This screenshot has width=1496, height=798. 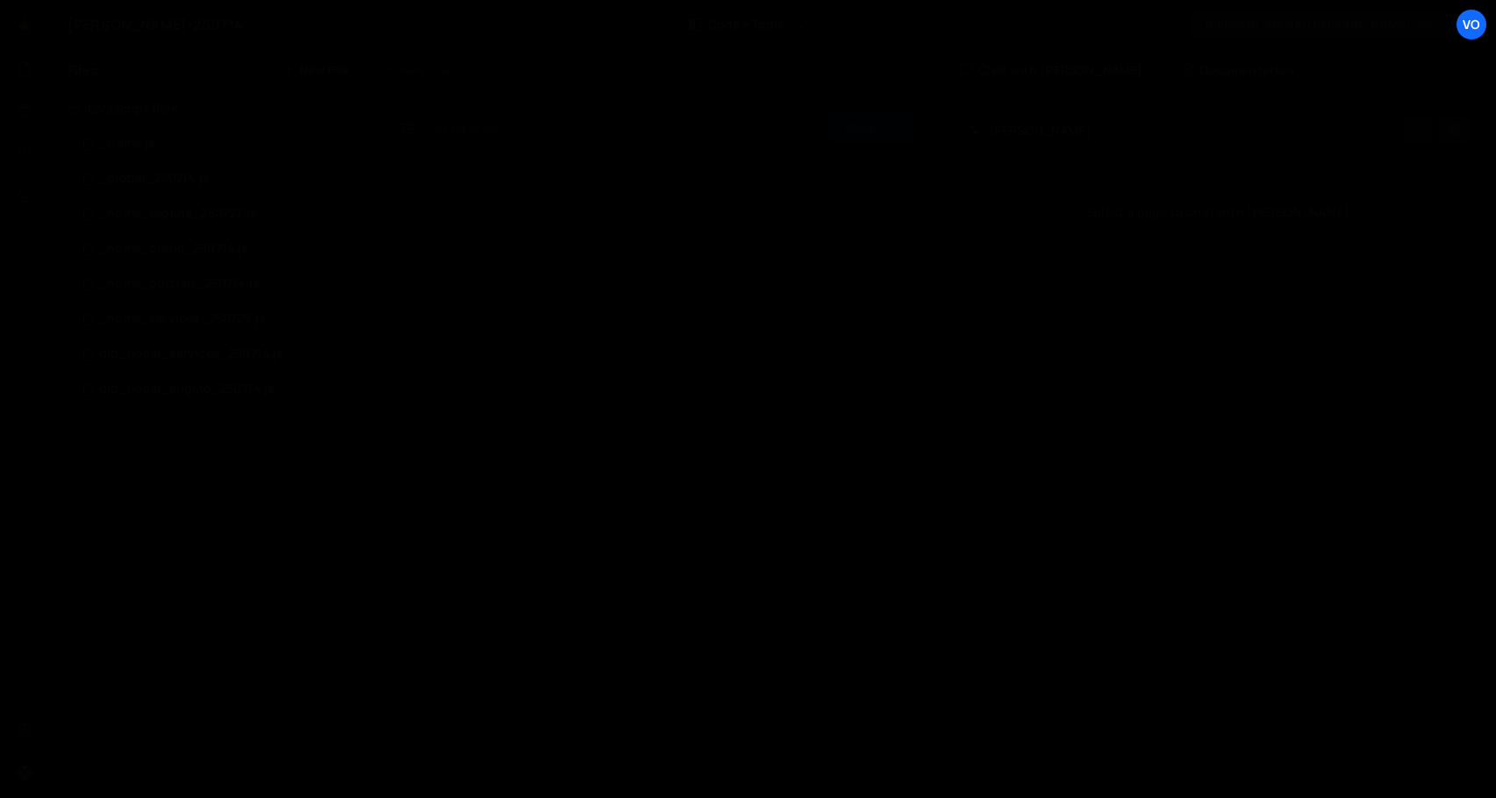 I want to click on div: _frame.js, so click(x=127, y=144).